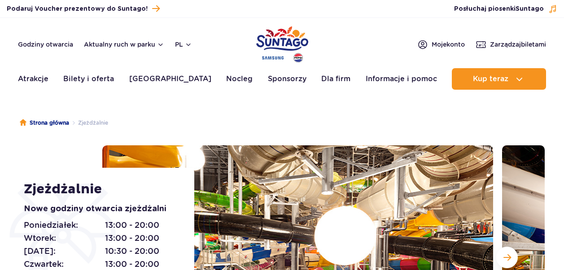  Describe the element at coordinates (45, 44) in the screenshot. I see `a: Godziny otwarcia` at that location.